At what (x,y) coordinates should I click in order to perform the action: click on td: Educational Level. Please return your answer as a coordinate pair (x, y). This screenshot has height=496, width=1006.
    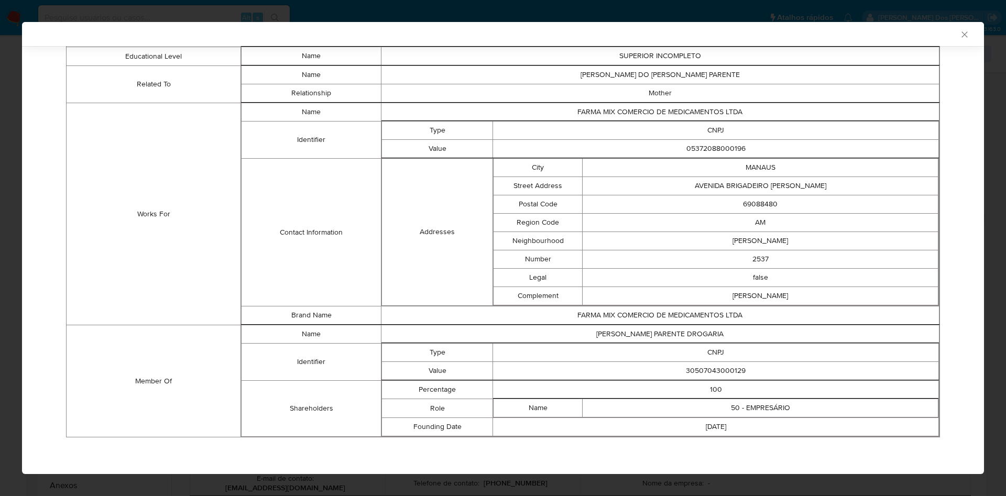
    Looking at the image, I should click on (154, 57).